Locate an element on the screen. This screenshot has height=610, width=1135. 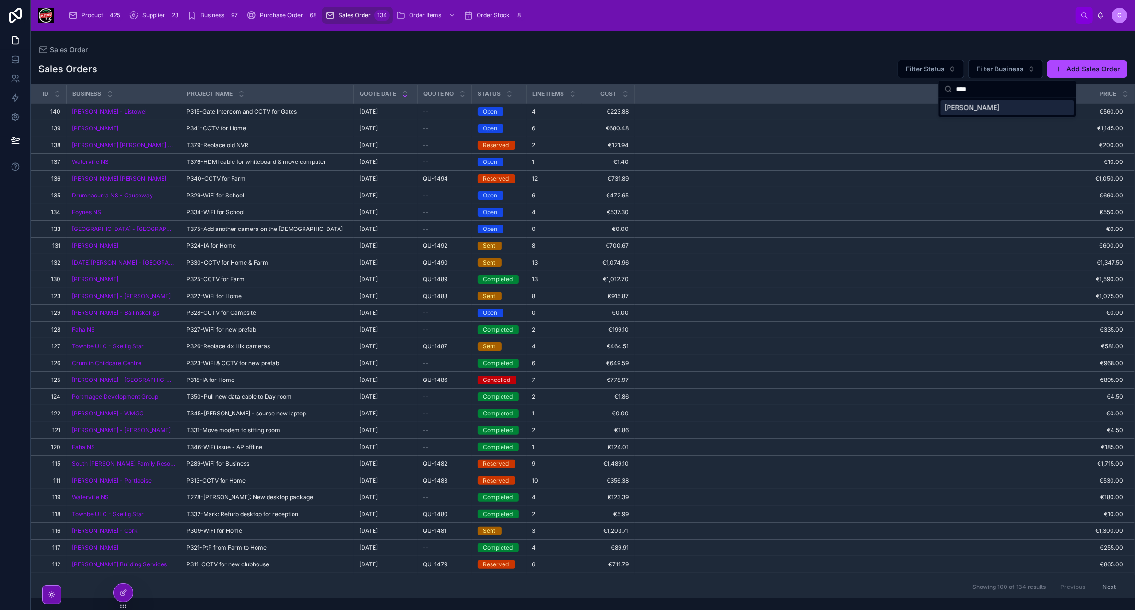
a: P325-CCTV for Farm is located at coordinates (268, 280).